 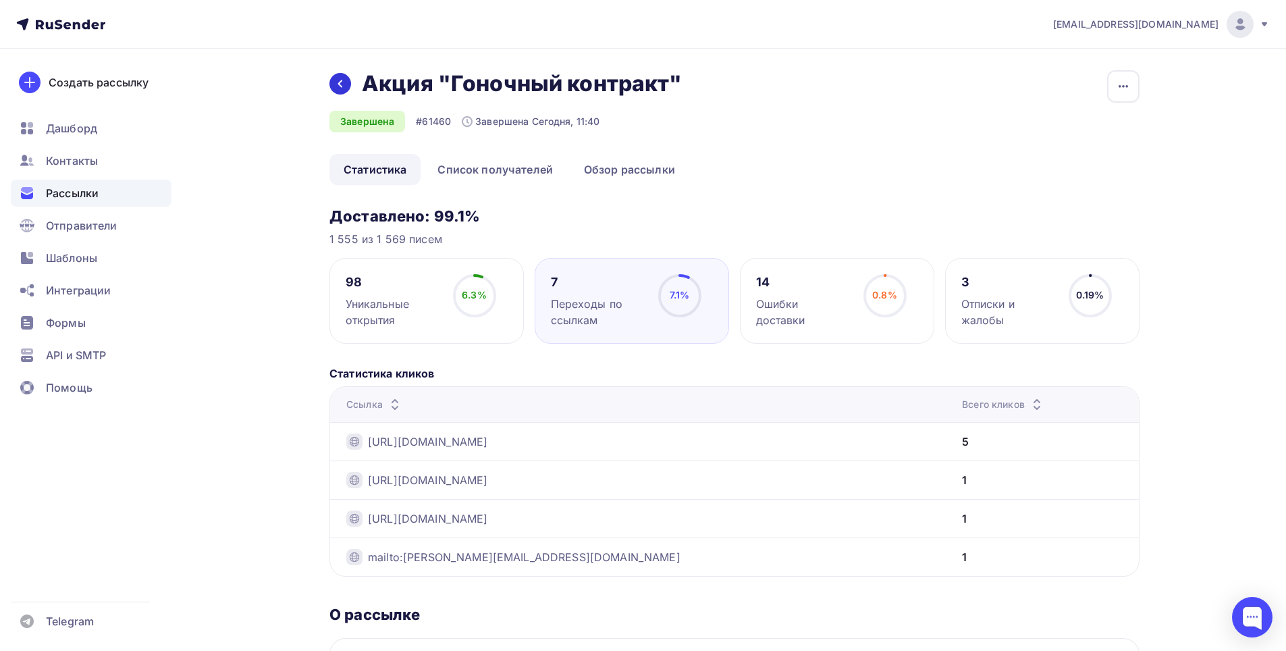 I want to click on div: Уникальные открытия, so click(x=393, y=312).